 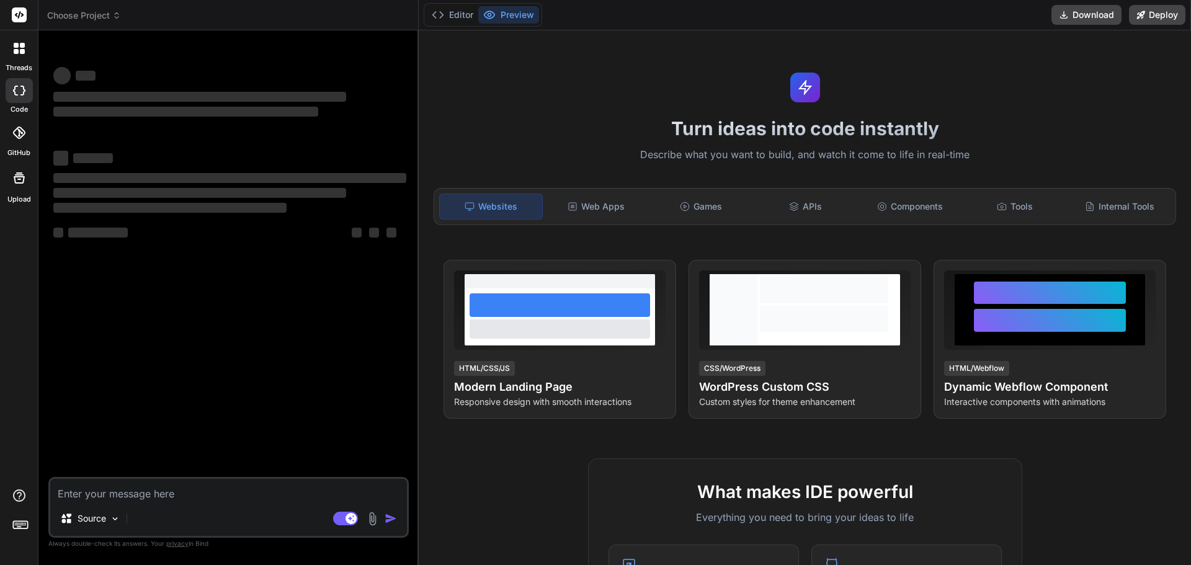 I want to click on img: attachment, so click(x=372, y=519).